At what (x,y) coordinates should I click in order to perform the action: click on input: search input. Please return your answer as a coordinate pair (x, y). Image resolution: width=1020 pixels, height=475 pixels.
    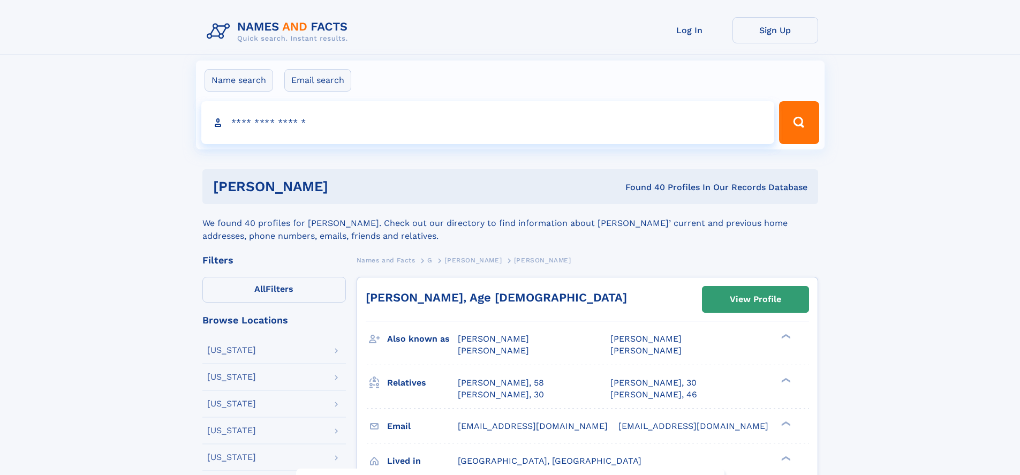
    Looking at the image, I should click on (488, 123).